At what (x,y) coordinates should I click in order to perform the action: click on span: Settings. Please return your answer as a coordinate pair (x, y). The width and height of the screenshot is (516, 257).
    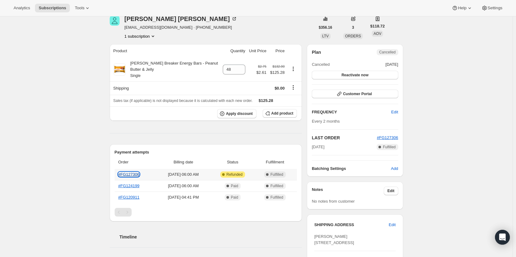
    Looking at the image, I should click on (495, 8).